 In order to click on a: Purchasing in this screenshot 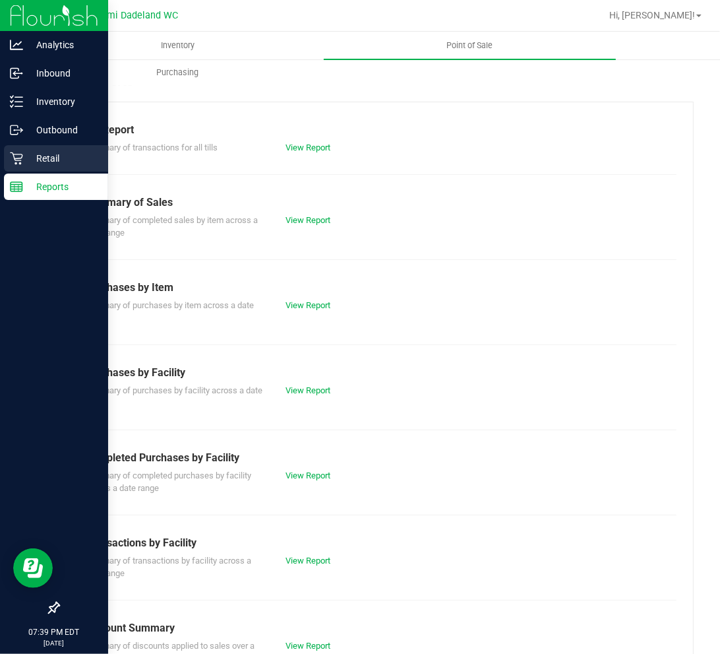, I will do `click(177, 73)`.